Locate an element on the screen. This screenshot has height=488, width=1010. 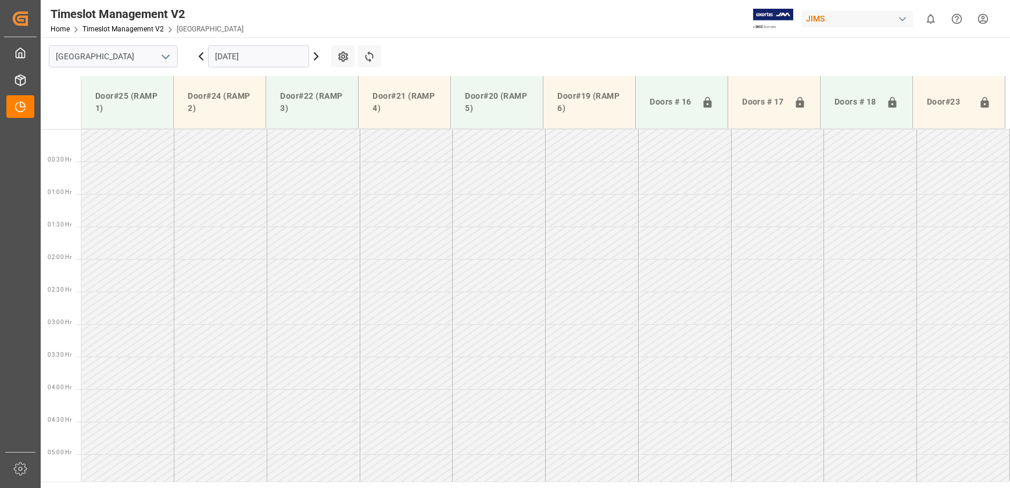
div: Timeslot Management V2 is located at coordinates (147, 14).